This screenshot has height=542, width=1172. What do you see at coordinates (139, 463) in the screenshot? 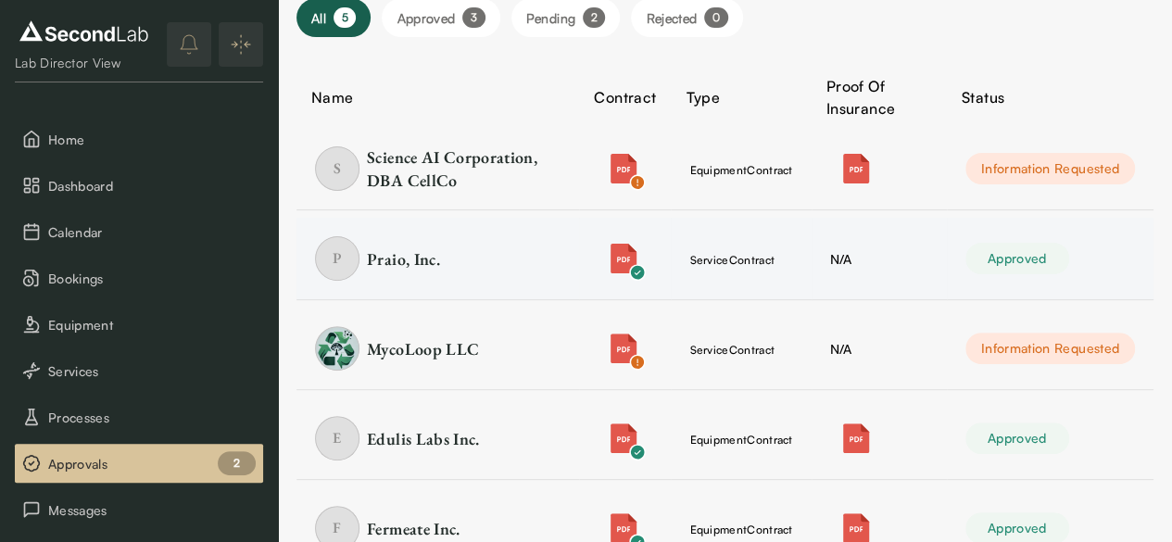
I see `li: Approvals` at bounding box center [139, 463].